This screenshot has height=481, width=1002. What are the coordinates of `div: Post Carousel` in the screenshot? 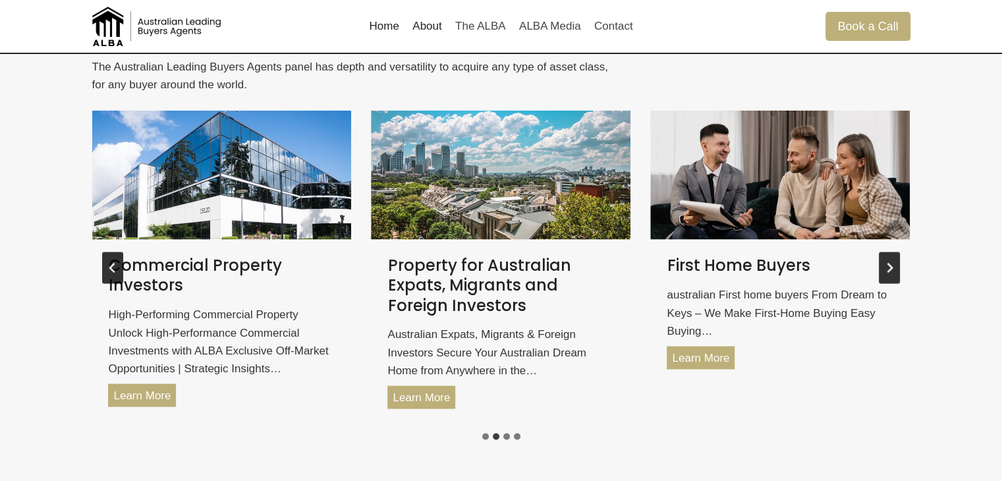 It's located at (501, 267).